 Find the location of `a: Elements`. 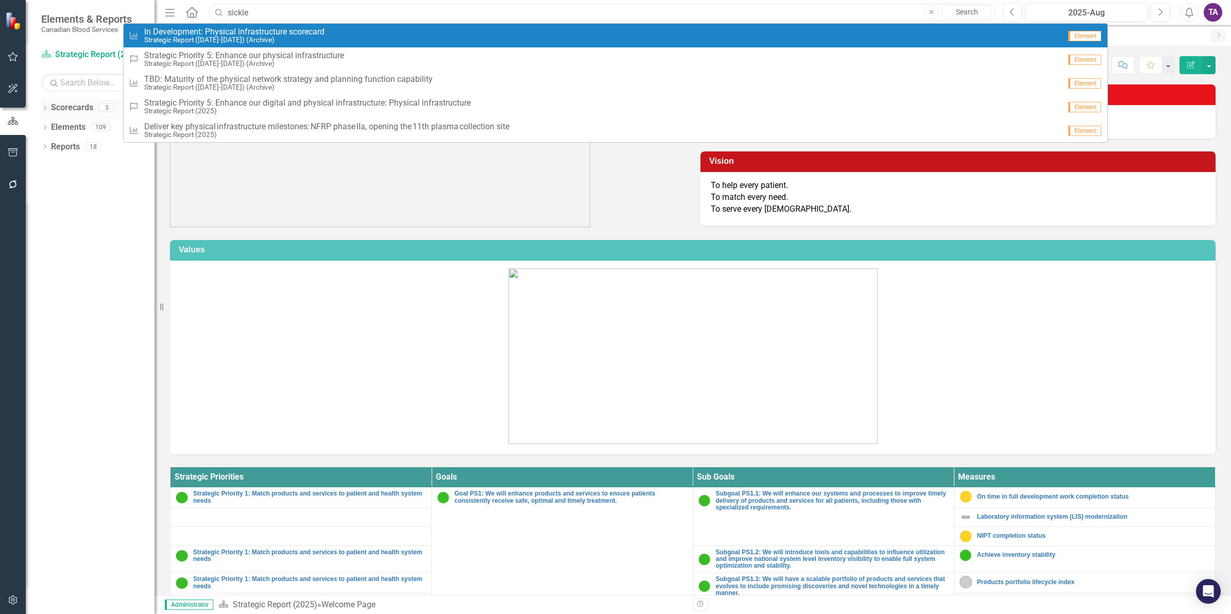

a: Elements is located at coordinates (68, 127).